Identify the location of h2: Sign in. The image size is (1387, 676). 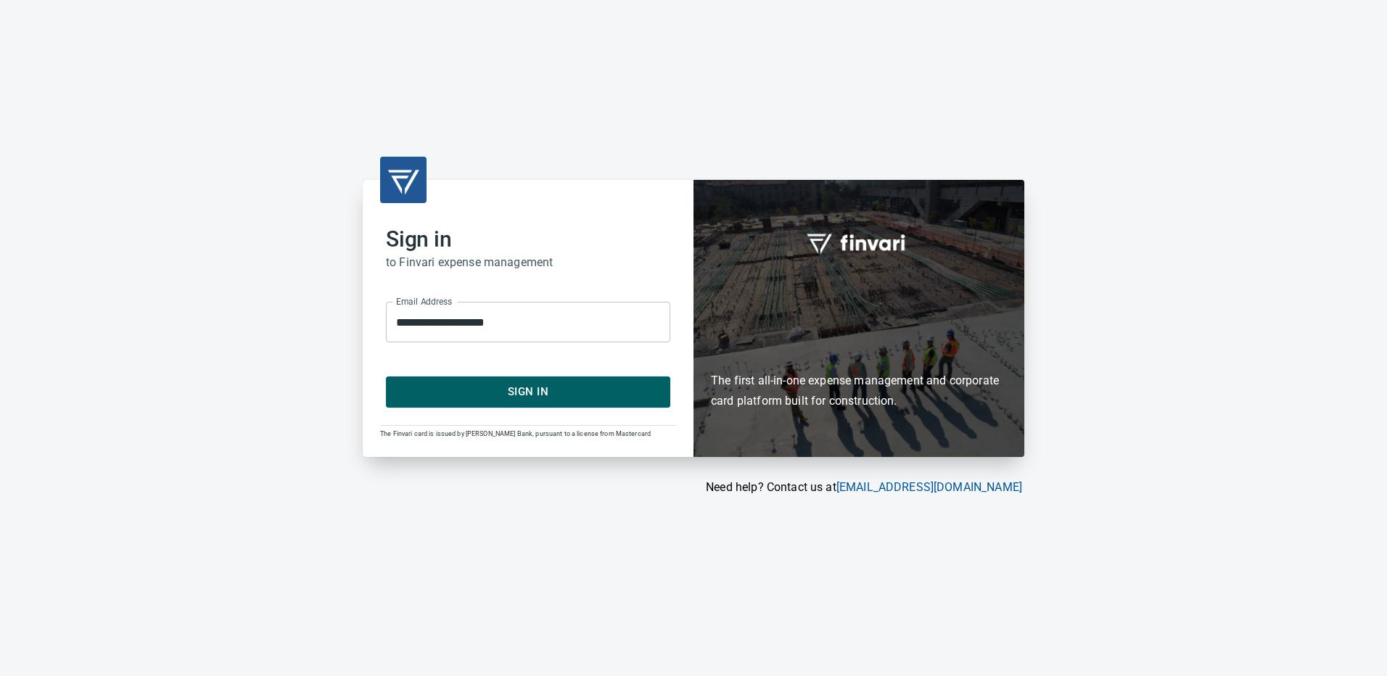
(528, 239).